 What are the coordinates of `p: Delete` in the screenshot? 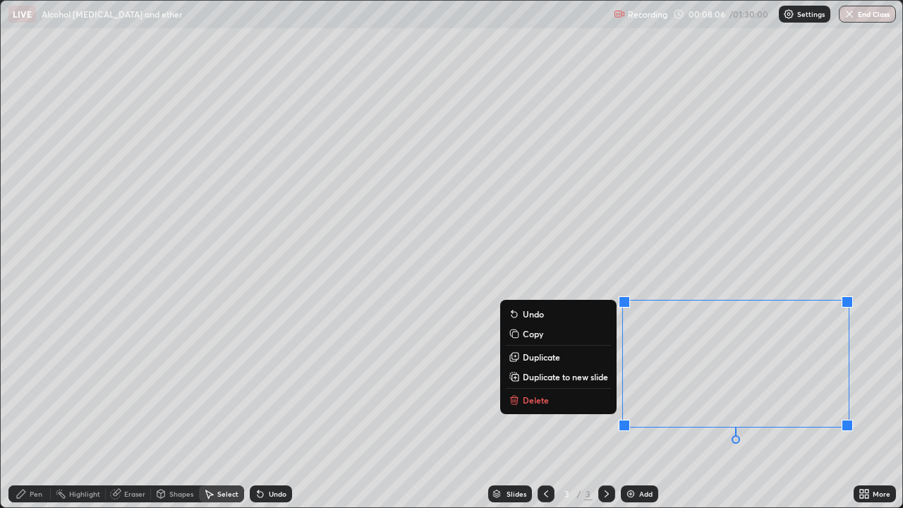 It's located at (536, 400).